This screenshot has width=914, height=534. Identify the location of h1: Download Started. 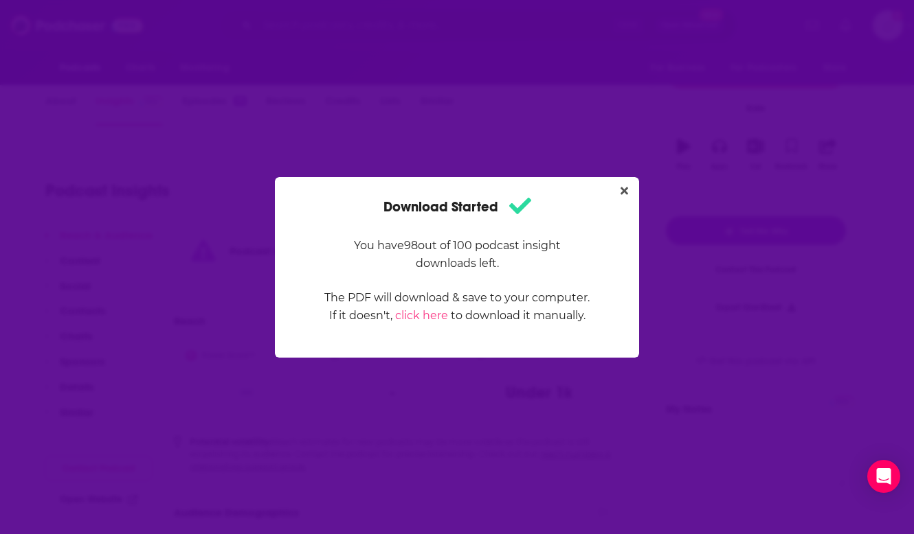
(457, 207).